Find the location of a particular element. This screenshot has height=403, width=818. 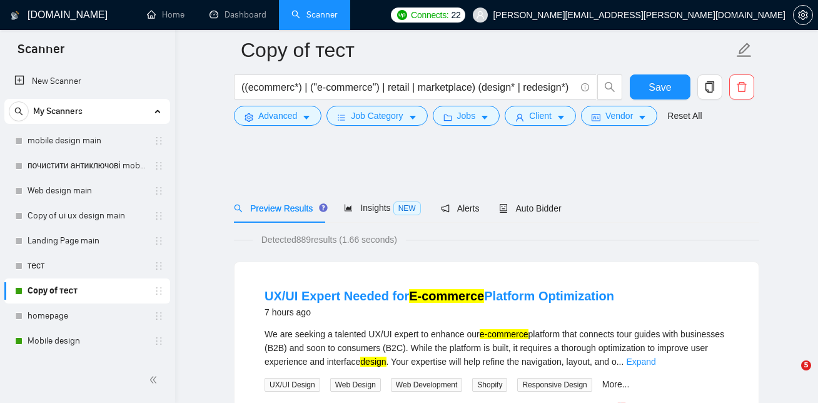

a: Web design is located at coordinates (87, 366).